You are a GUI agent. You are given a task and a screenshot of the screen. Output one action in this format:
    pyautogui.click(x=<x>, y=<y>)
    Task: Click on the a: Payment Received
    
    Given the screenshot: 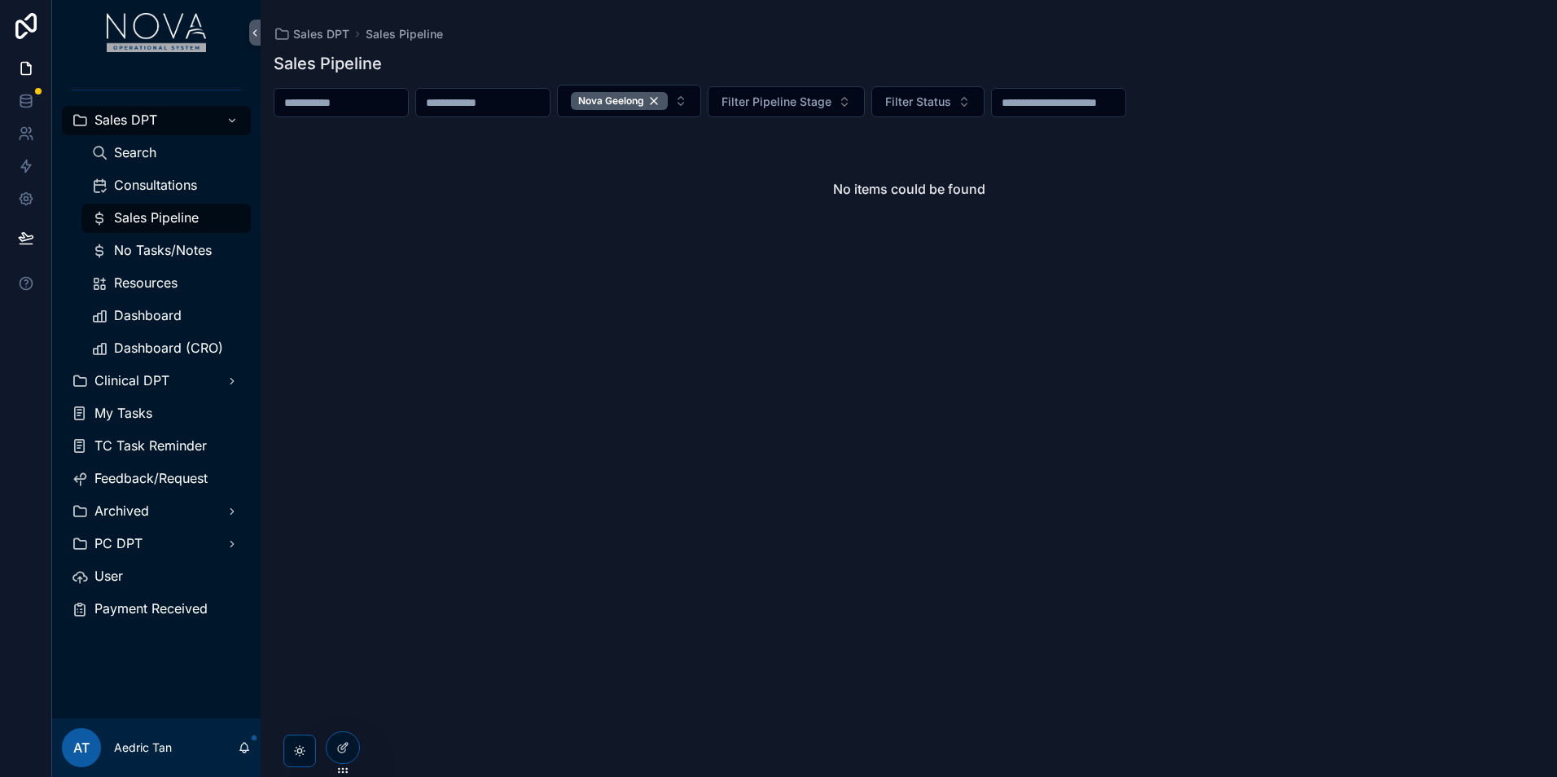 What is the action you would take?
    pyautogui.click(x=156, y=609)
    